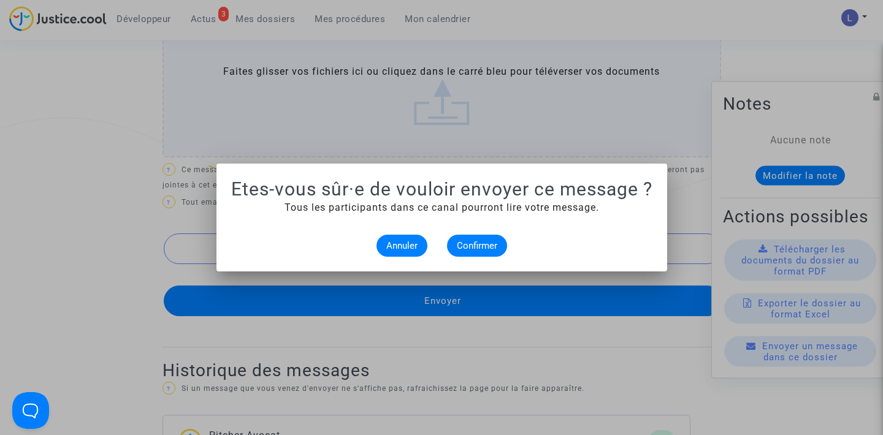 This screenshot has width=883, height=435. Describe the element at coordinates (441, 207) in the screenshot. I see `span: Tous les participants dans ce canal pourront lire votre message.` at that location.